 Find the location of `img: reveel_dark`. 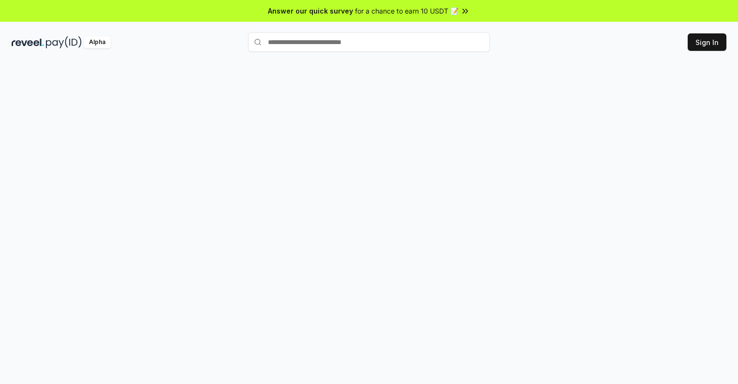

img: reveel_dark is located at coordinates (28, 42).